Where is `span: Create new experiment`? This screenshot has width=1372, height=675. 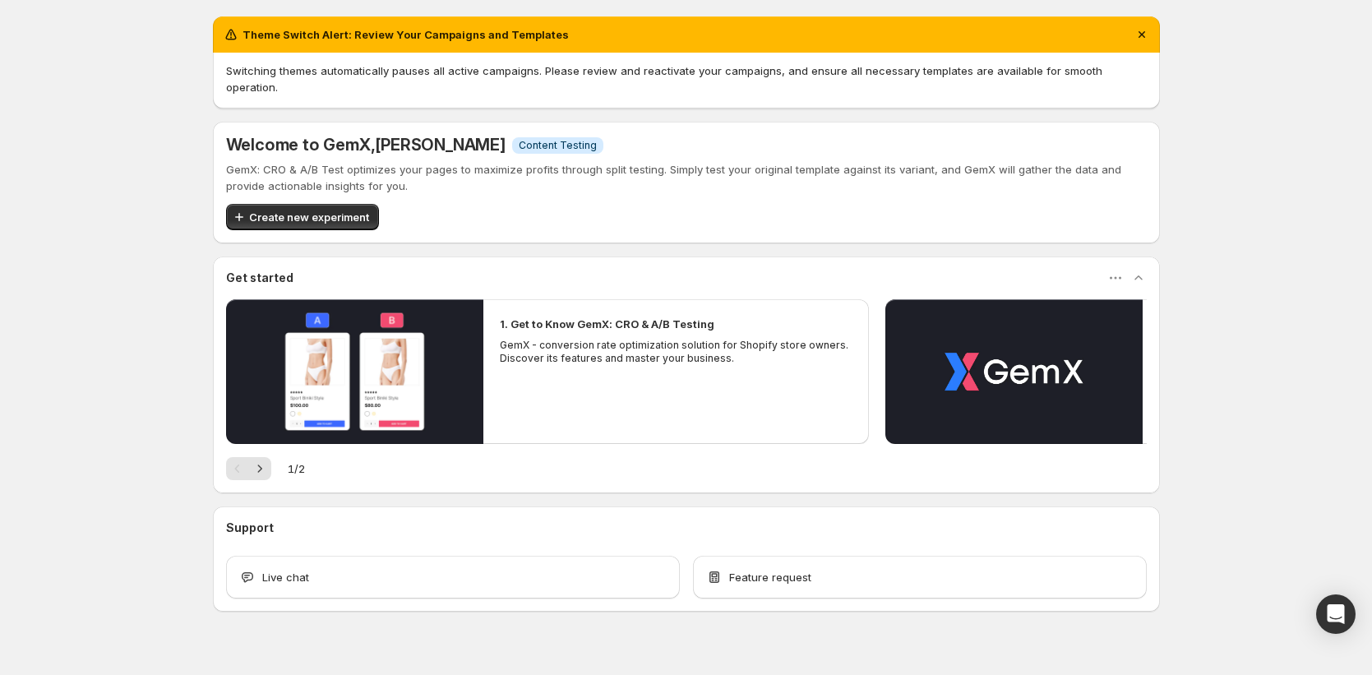
span: Create new experiment is located at coordinates (309, 217).